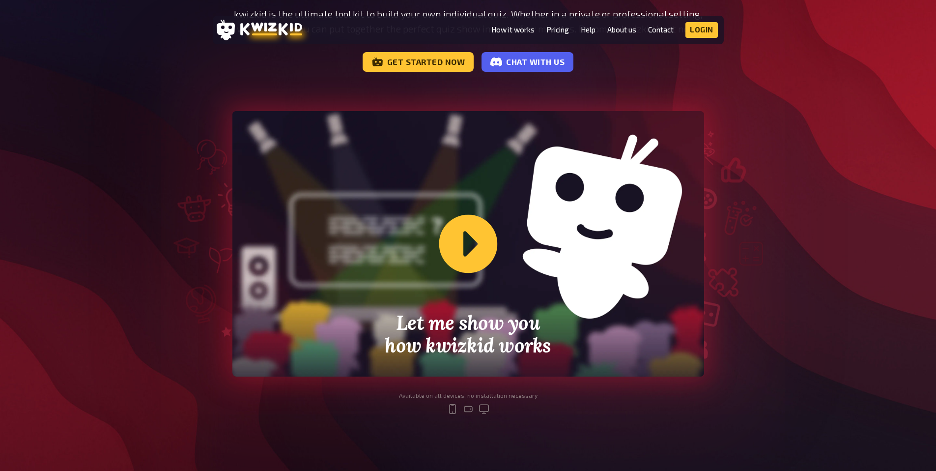  I want to click on svg: tablet, so click(468, 409).